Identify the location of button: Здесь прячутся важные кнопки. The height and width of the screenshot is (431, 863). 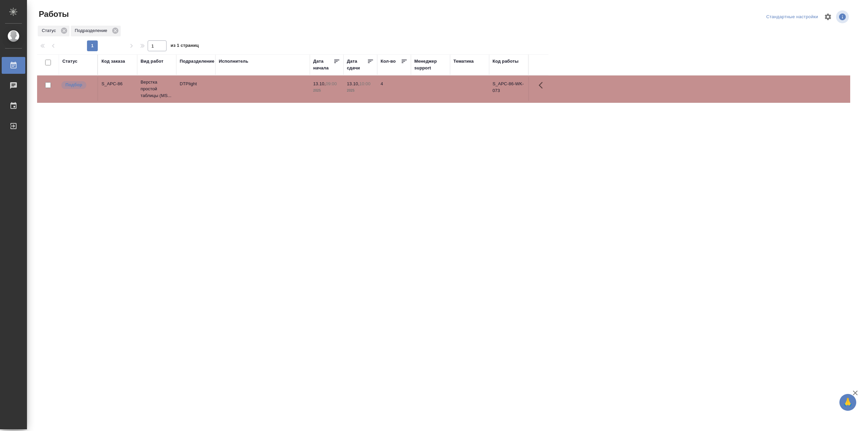
(542, 85).